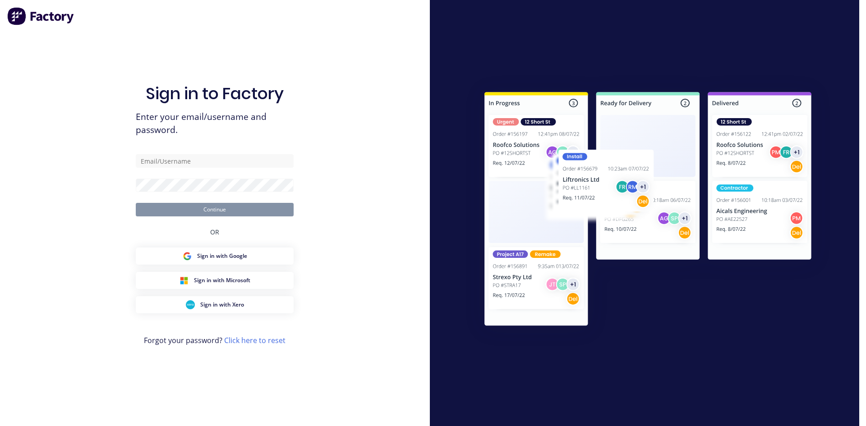  Describe the element at coordinates (187, 256) in the screenshot. I see `img: Google Sign in` at that location.